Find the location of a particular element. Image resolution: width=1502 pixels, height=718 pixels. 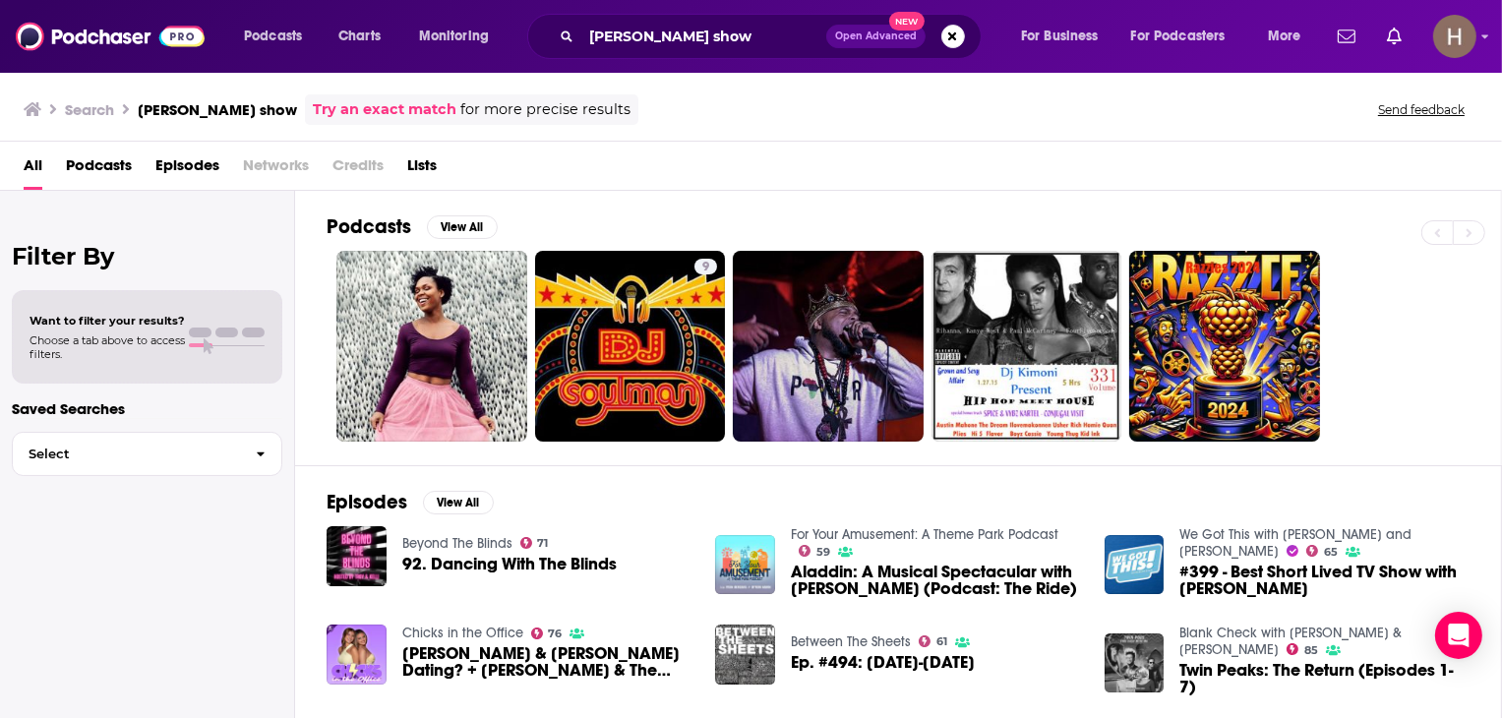

span: 76 is located at coordinates (555, 634).